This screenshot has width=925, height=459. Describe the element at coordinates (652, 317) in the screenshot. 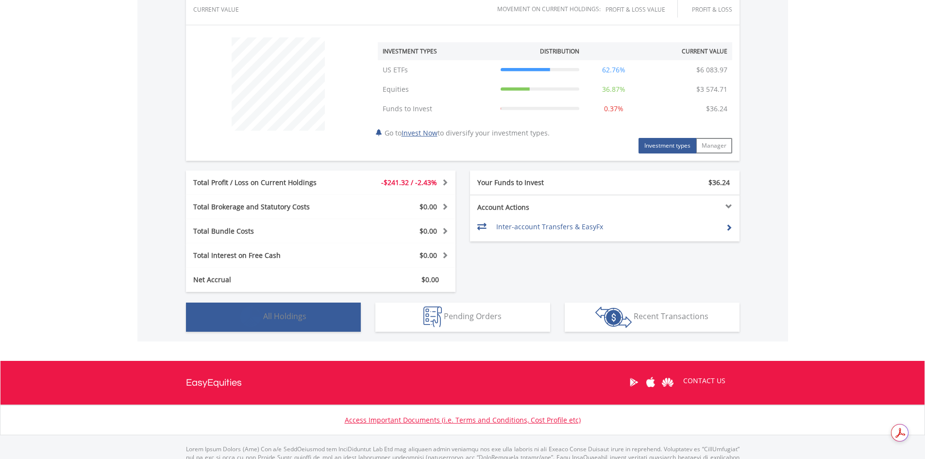

I see `button: Recent Transactions` at that location.